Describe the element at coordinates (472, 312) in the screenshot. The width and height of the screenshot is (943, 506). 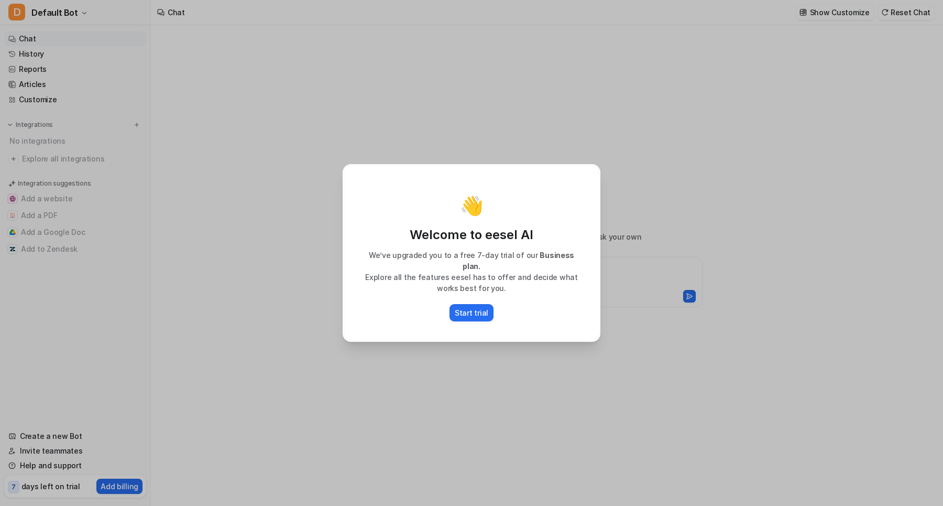
I see `button: Start trial` at that location.